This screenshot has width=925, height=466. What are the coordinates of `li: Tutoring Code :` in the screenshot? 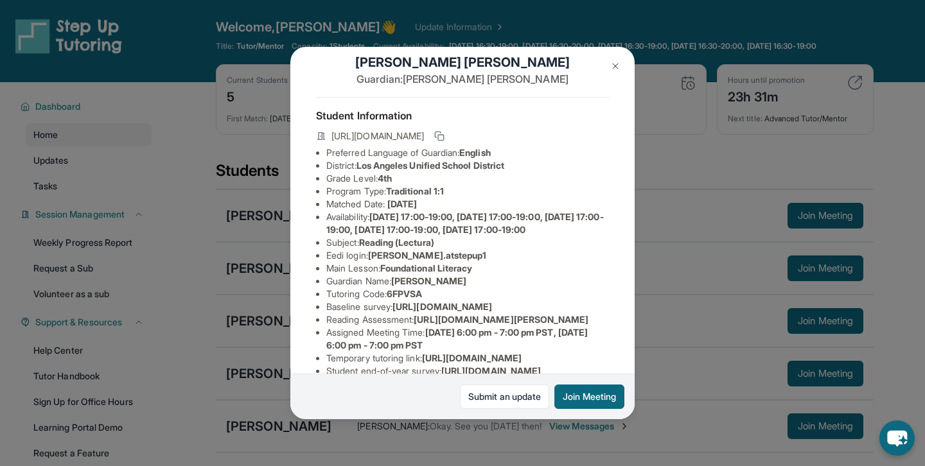 It's located at (467, 294).